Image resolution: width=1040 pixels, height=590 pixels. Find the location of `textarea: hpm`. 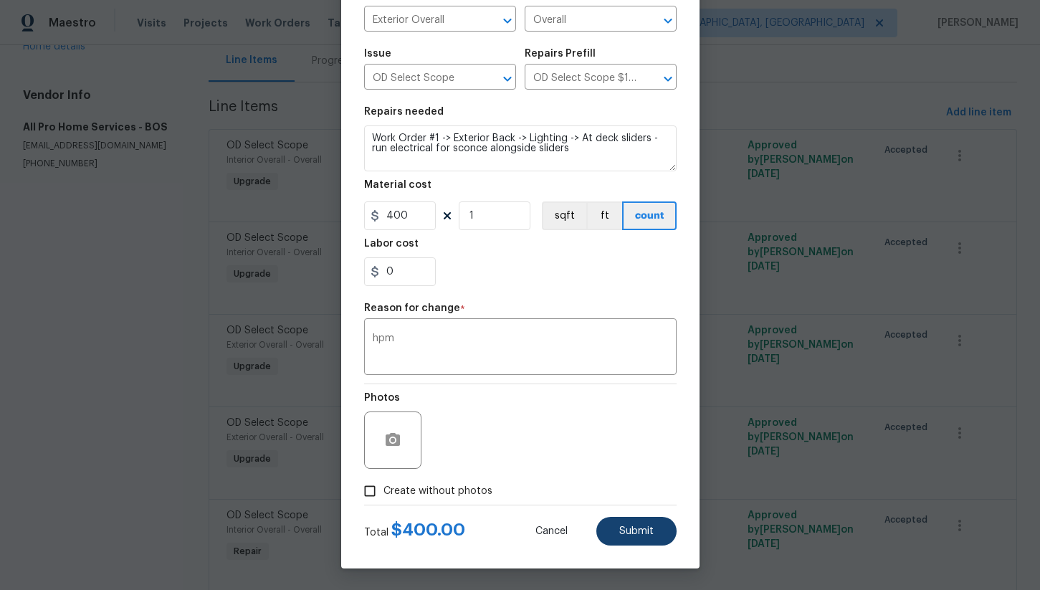

textarea: hpm is located at coordinates (520, 348).